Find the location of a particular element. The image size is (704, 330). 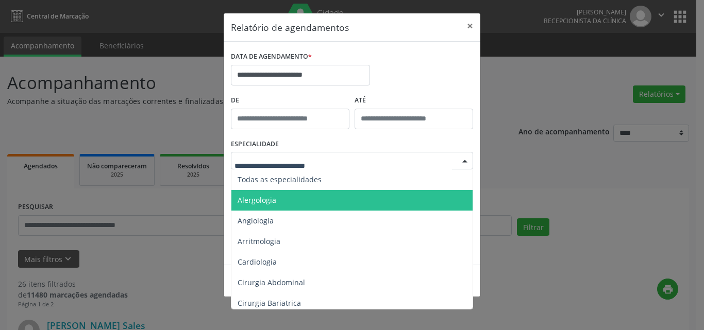

span: Cirurgia Bariatrica is located at coordinates (269, 303).